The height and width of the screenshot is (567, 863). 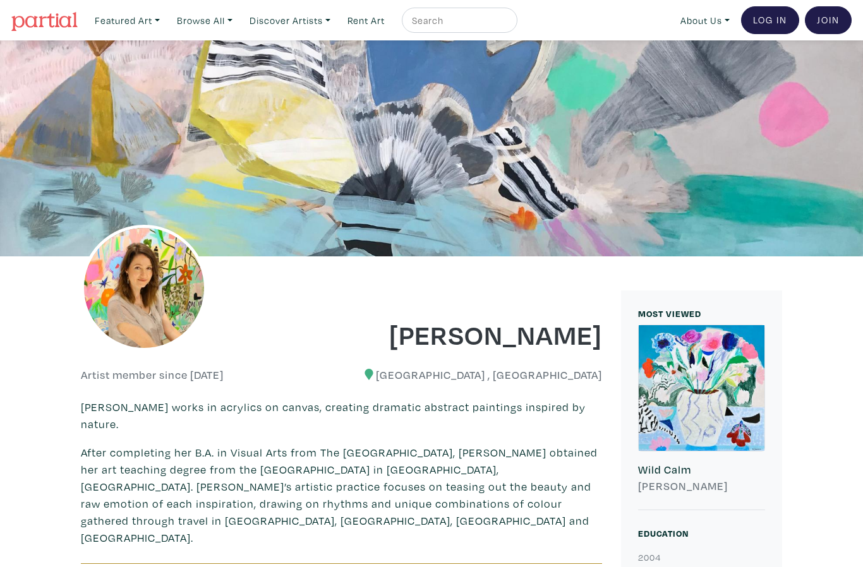 What do you see at coordinates (290, 20) in the screenshot?
I see `a: Discover Artists` at bounding box center [290, 20].